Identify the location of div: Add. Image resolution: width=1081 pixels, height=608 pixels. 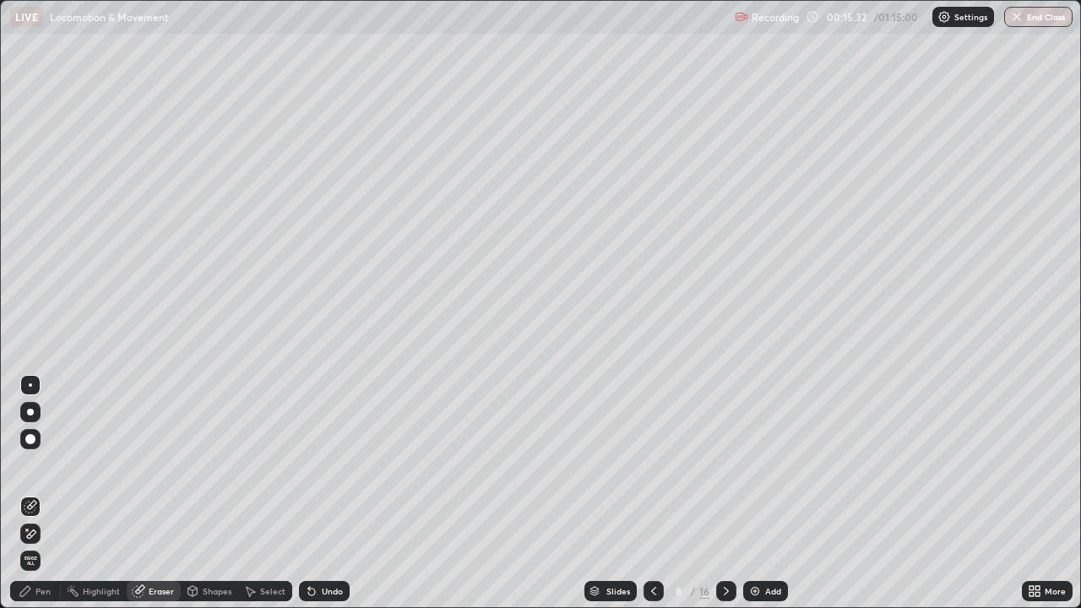
(773, 591).